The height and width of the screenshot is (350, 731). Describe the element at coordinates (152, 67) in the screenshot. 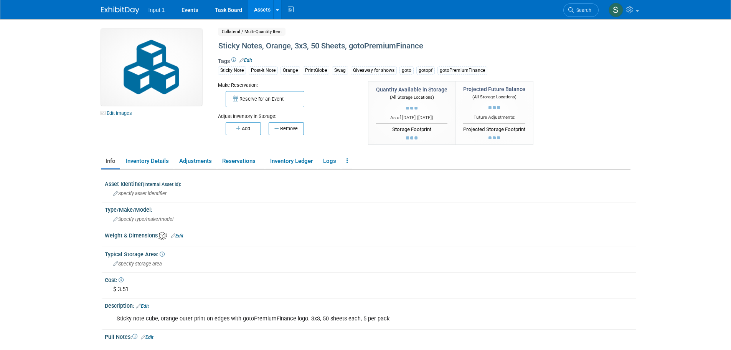

I see `img: Collateral-Icon-2.png` at that location.